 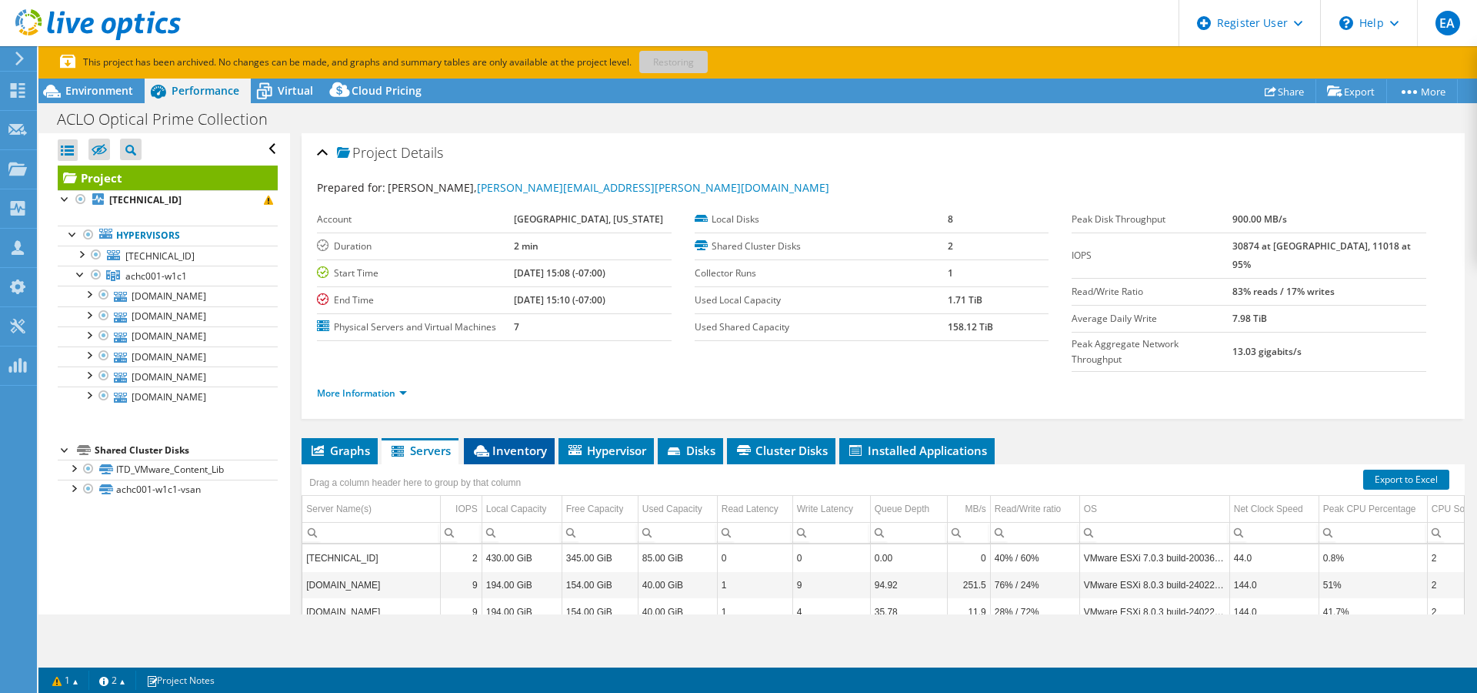 I want to click on td: Column Queue Depth, Filter cell, so click(x=909, y=532).